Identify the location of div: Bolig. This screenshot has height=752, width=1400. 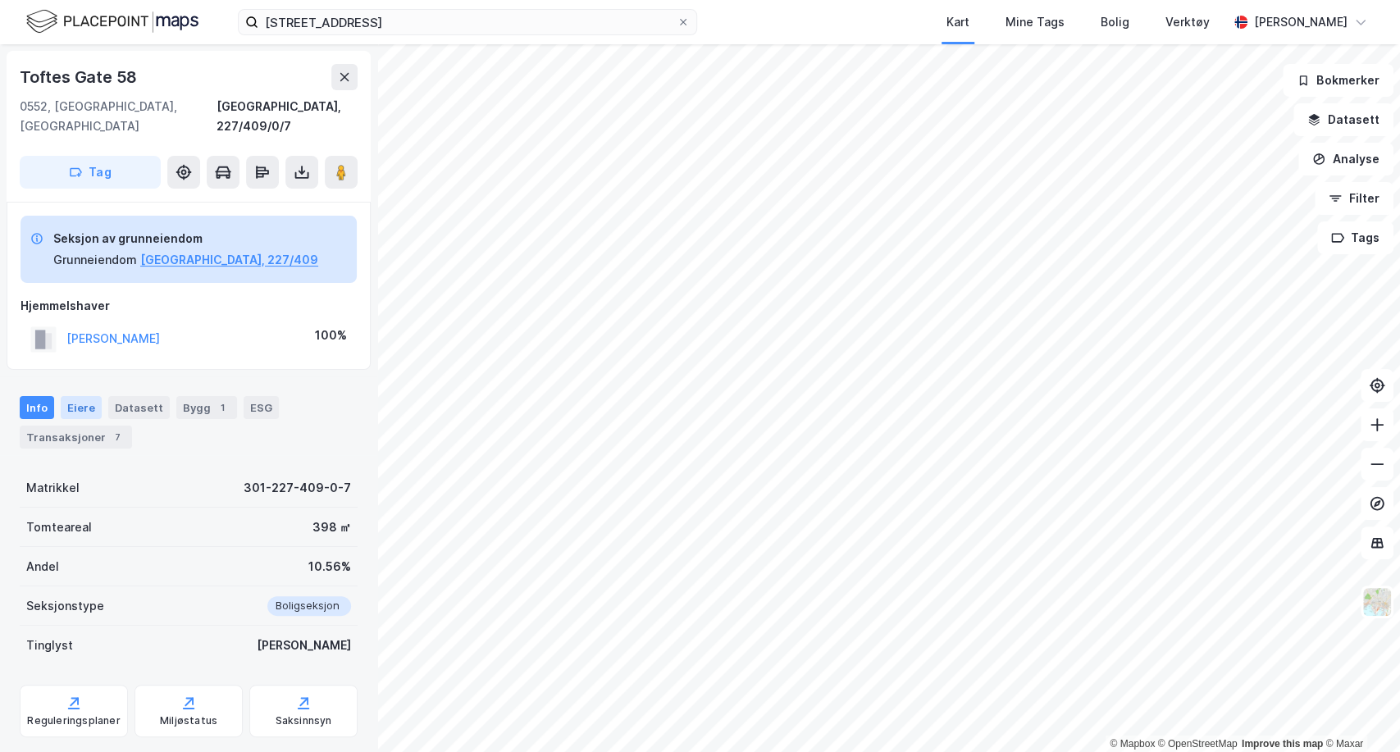
(1115, 22).